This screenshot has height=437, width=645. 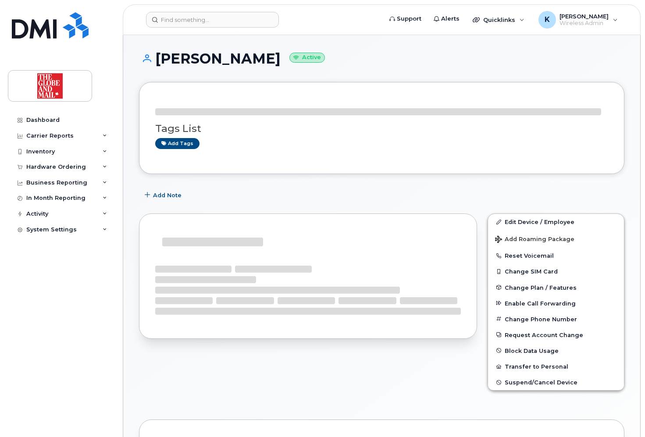 I want to click on span: Enable Call Forwarding, so click(x=540, y=303).